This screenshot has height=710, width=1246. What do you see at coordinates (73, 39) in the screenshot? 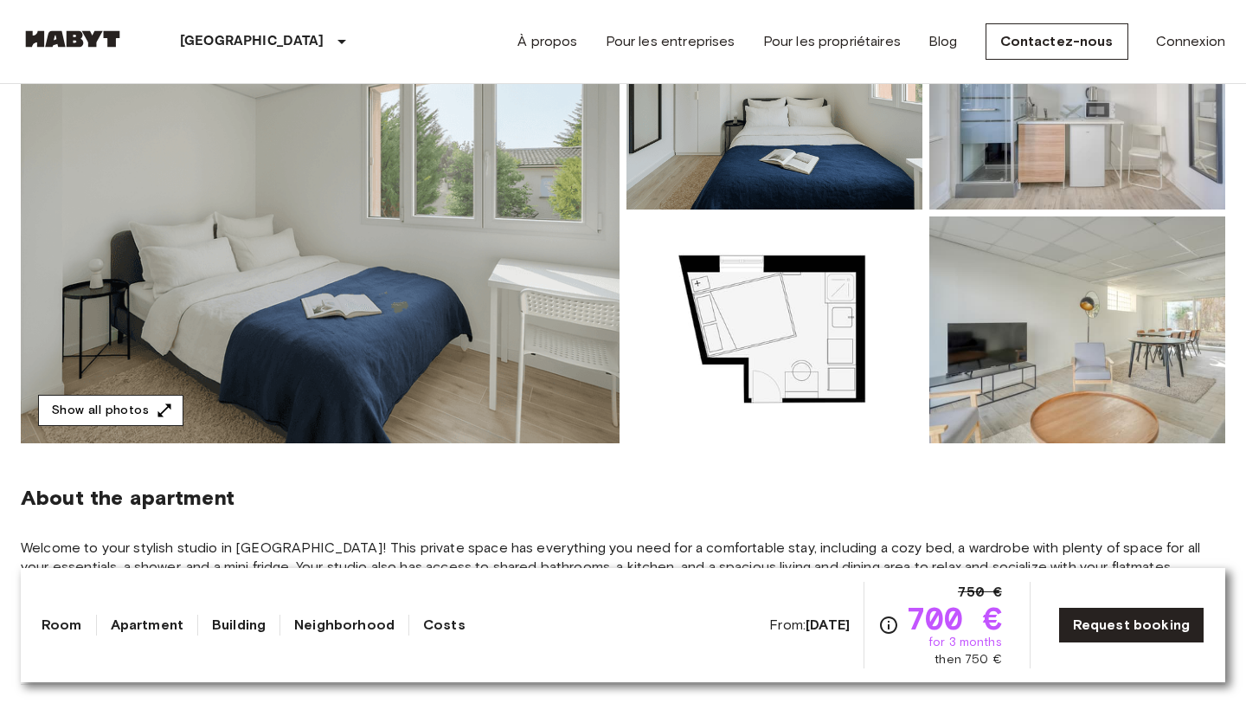
I see `img: Habyt` at bounding box center [73, 39].